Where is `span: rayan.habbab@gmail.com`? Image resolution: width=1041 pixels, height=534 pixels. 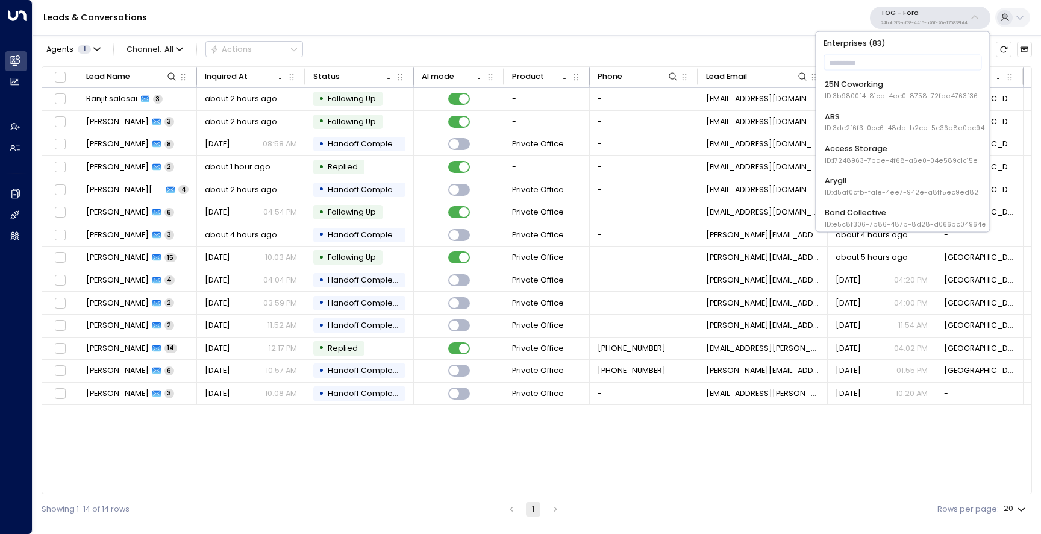
span: rayan.habbab@gmail.com is located at coordinates (763, 212).